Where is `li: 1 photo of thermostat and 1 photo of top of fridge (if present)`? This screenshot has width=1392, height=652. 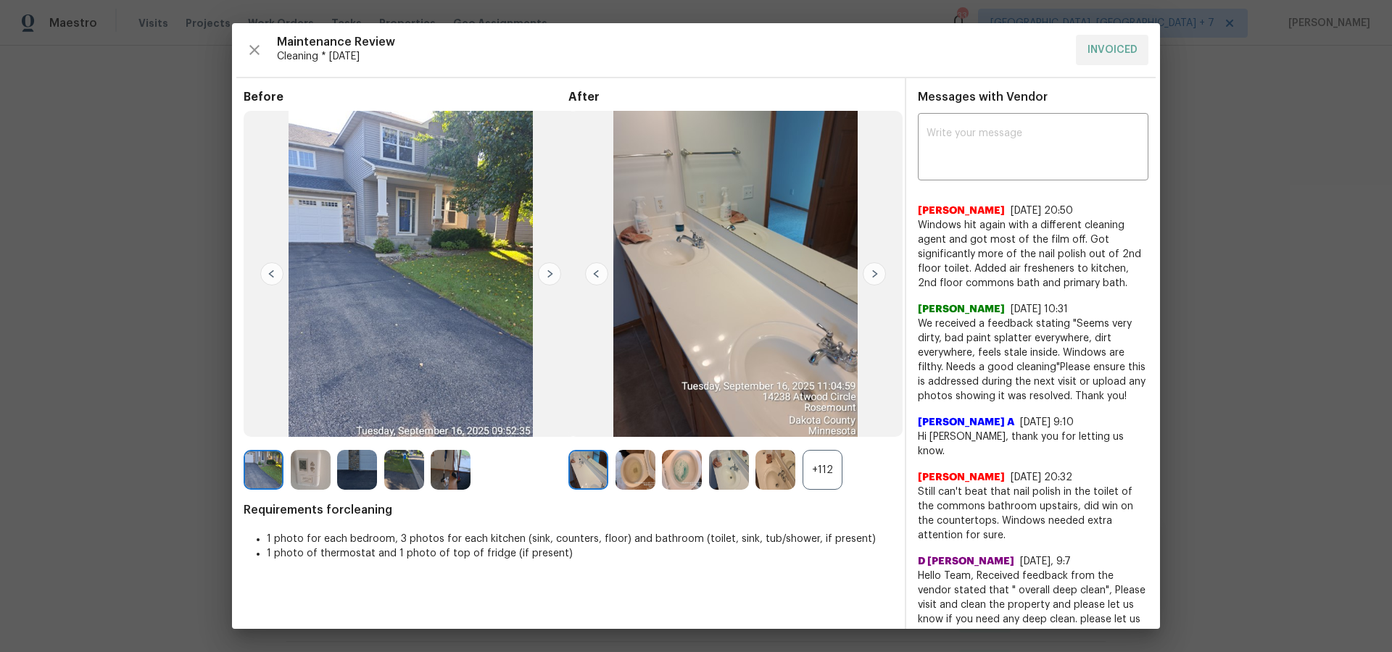 li: 1 photo of thermostat and 1 photo of top of fridge (if present) is located at coordinates (580, 554).